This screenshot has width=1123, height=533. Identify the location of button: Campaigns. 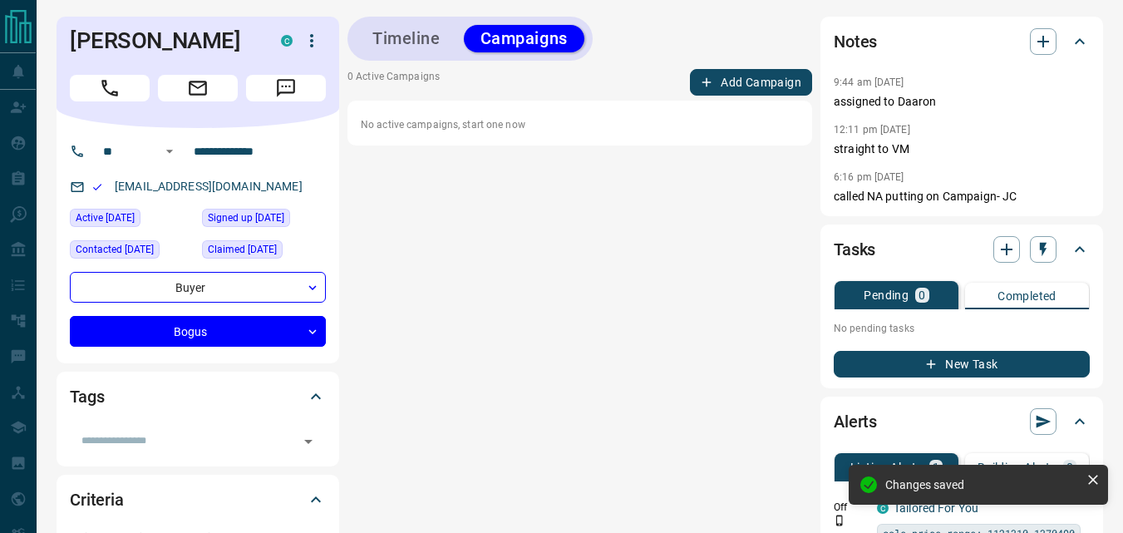
(523, 38).